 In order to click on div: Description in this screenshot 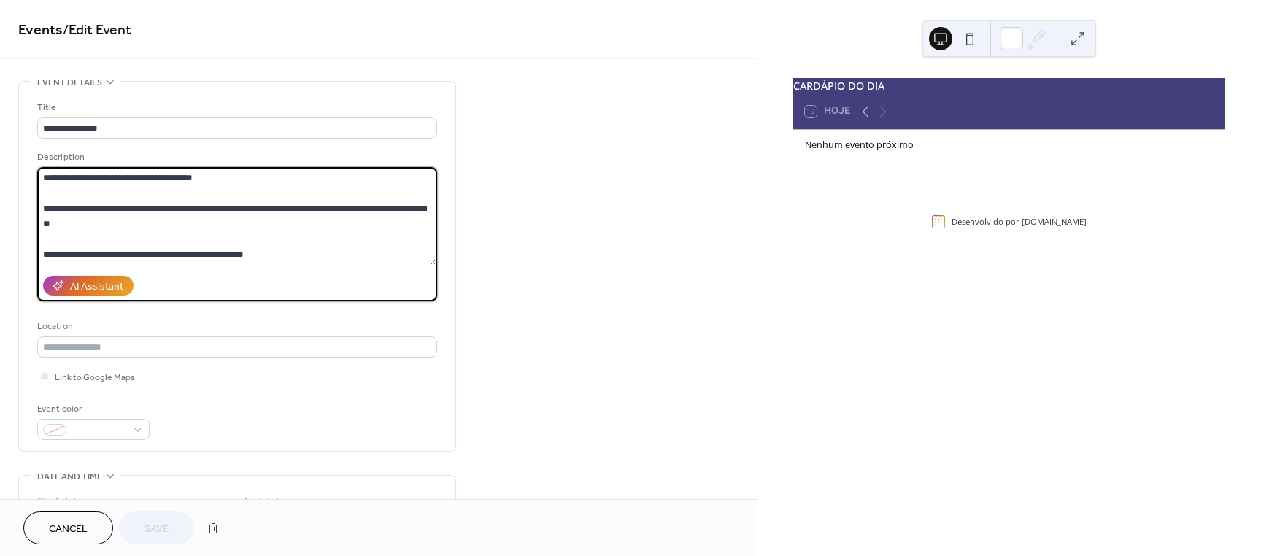, I will do `click(236, 157)`.